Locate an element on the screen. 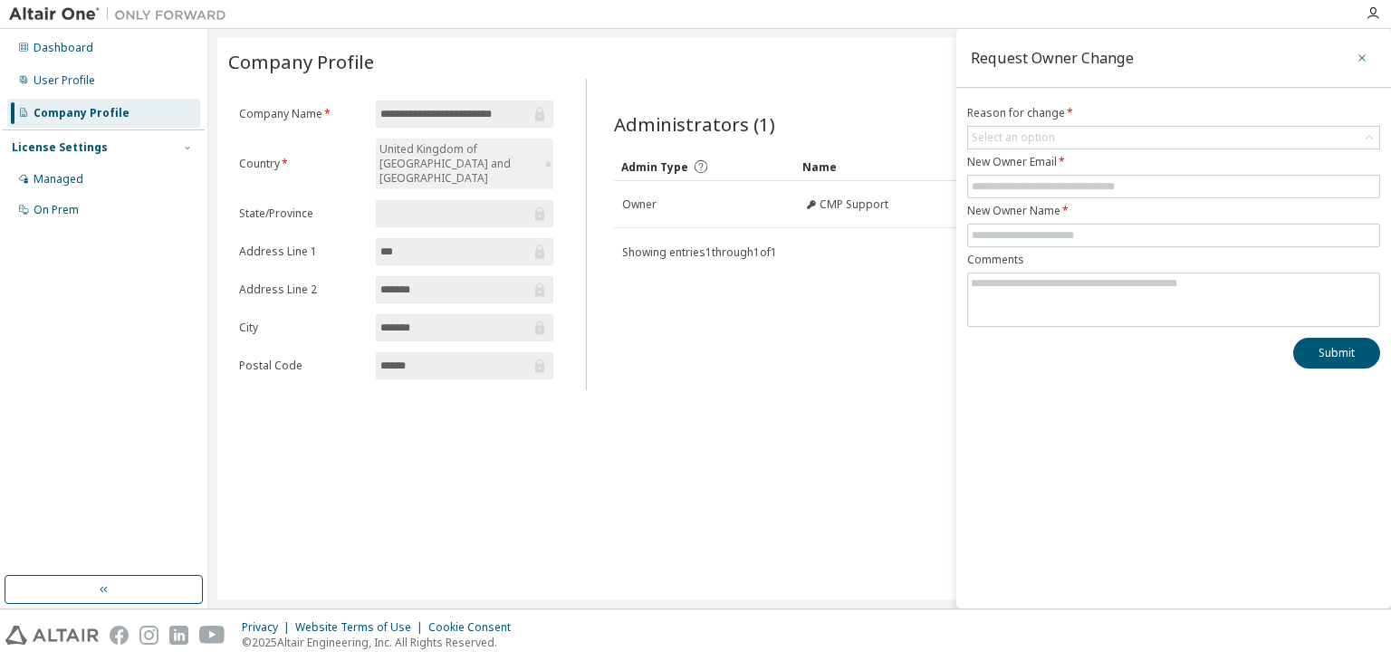 The width and height of the screenshot is (1391, 661). label: City is located at coordinates (301, 328).